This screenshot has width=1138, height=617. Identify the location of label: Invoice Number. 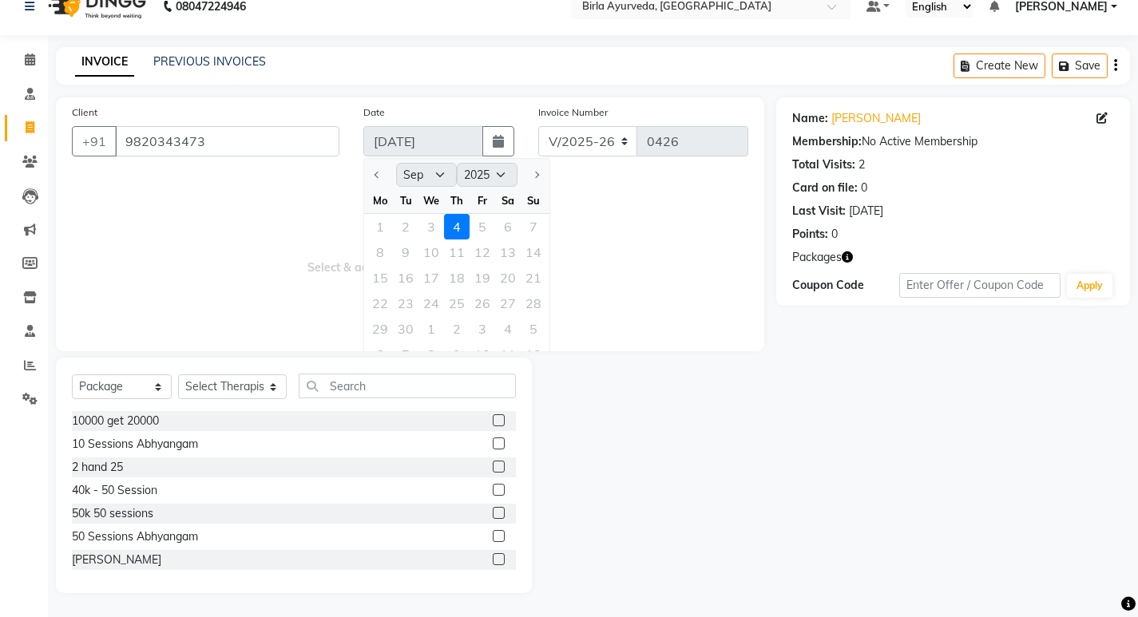
(572, 113).